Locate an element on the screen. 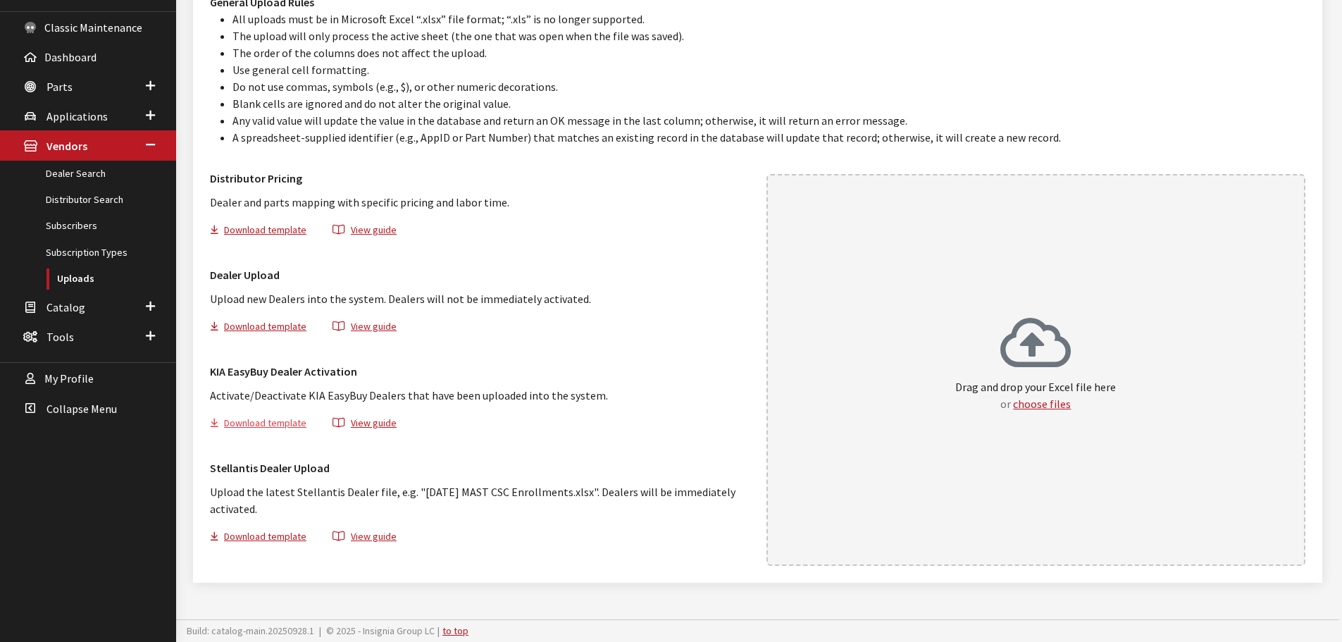 Image resolution: width=1342 pixels, height=642 pixels. button: choose files is located at coordinates (1042, 404).